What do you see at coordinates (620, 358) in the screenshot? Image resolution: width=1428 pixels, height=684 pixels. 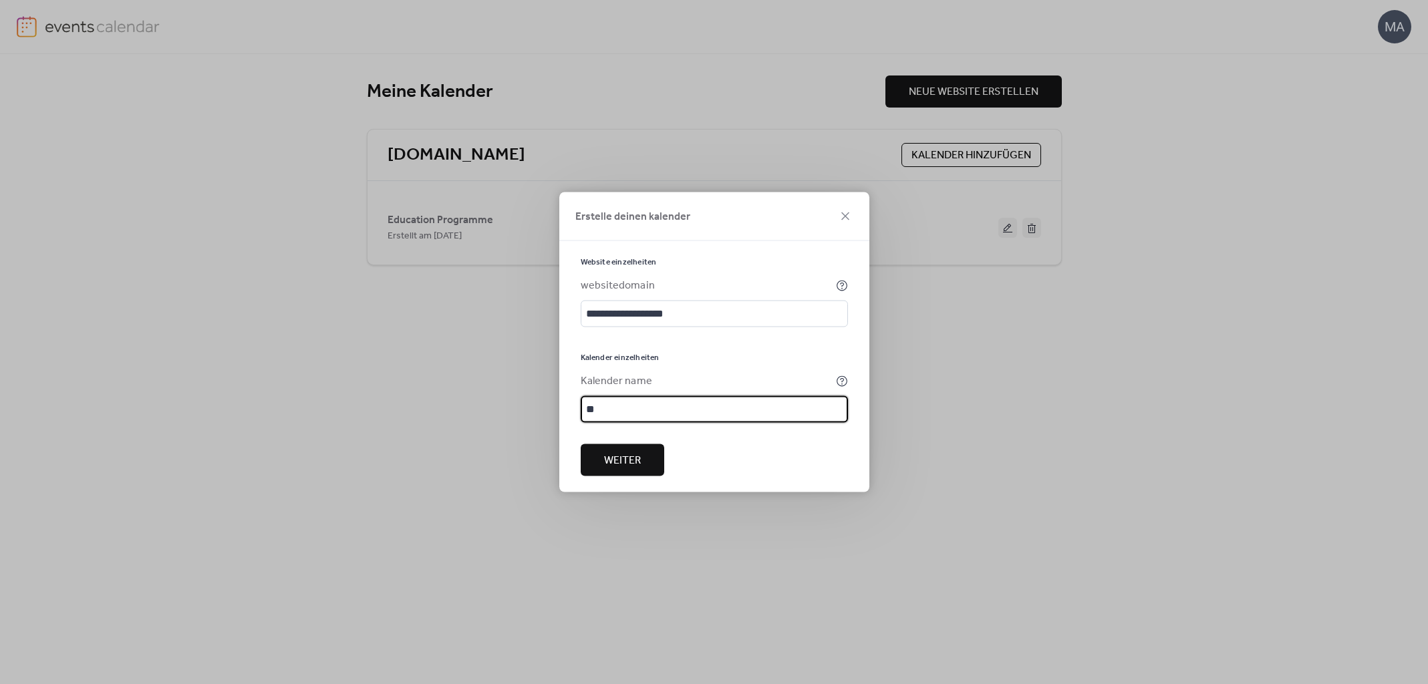 I see `span: Kalender einzelheiten` at bounding box center [620, 358].